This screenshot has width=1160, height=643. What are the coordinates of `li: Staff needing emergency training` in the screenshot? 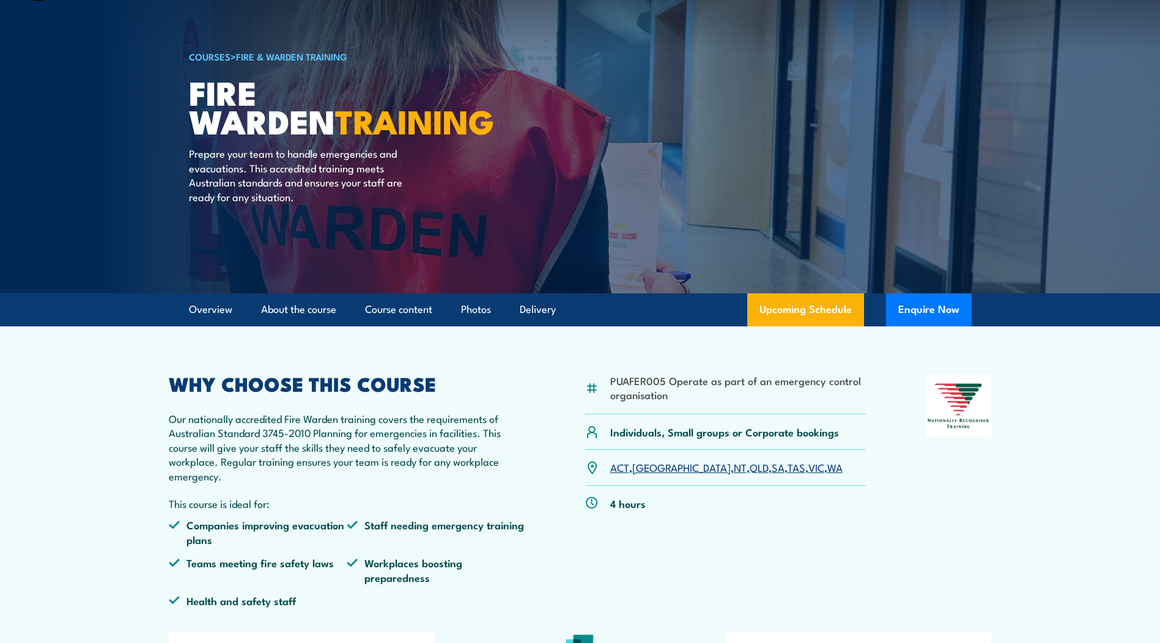 It's located at (436, 532).